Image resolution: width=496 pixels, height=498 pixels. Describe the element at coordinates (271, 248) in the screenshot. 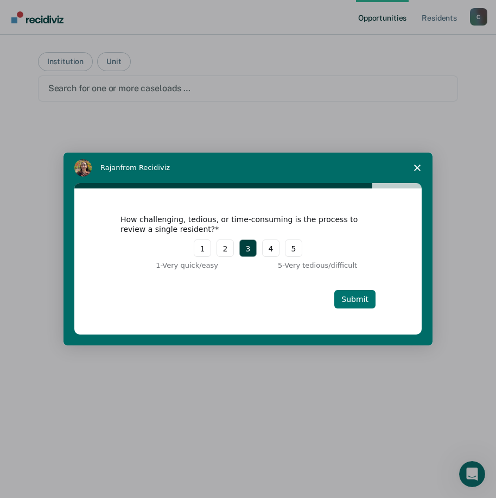

I see `button: 4` at that location.